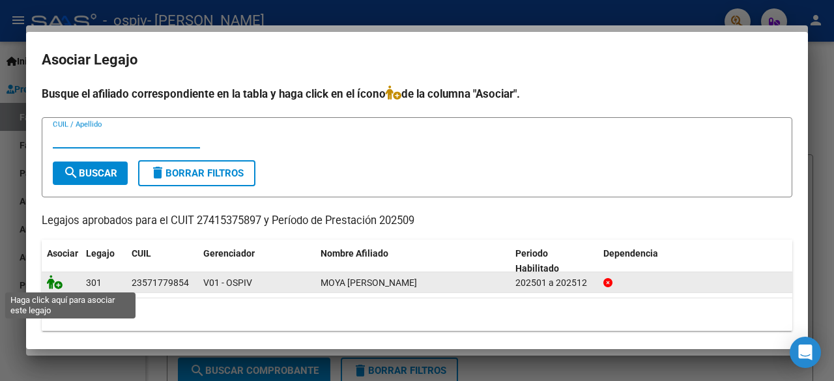  What do you see at coordinates (369, 283) in the screenshot?
I see `span: MOYA NAHIARA` at bounding box center [369, 283].